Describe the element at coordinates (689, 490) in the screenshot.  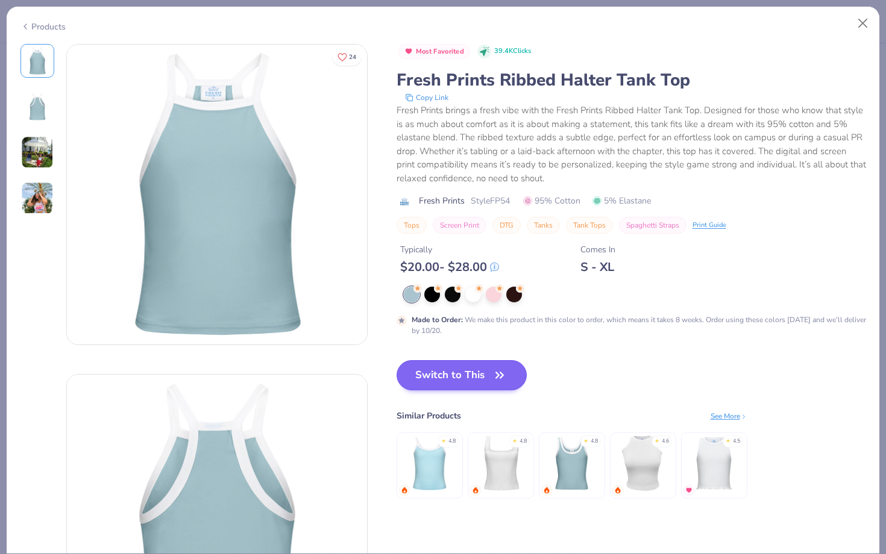
I see `img: MostFav.gif` at that location.